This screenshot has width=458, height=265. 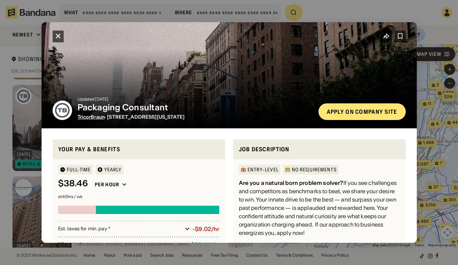 I want to click on span: TricorBraun, so click(x=91, y=117).